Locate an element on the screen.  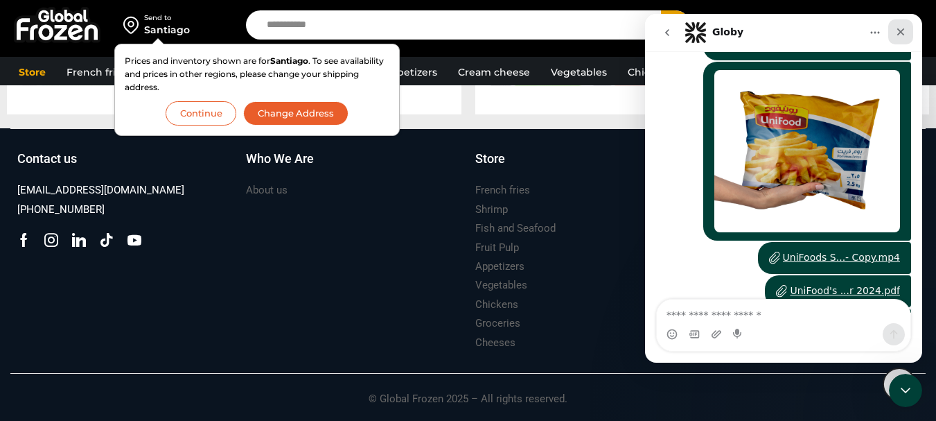
font: Continue is located at coordinates (201, 113).